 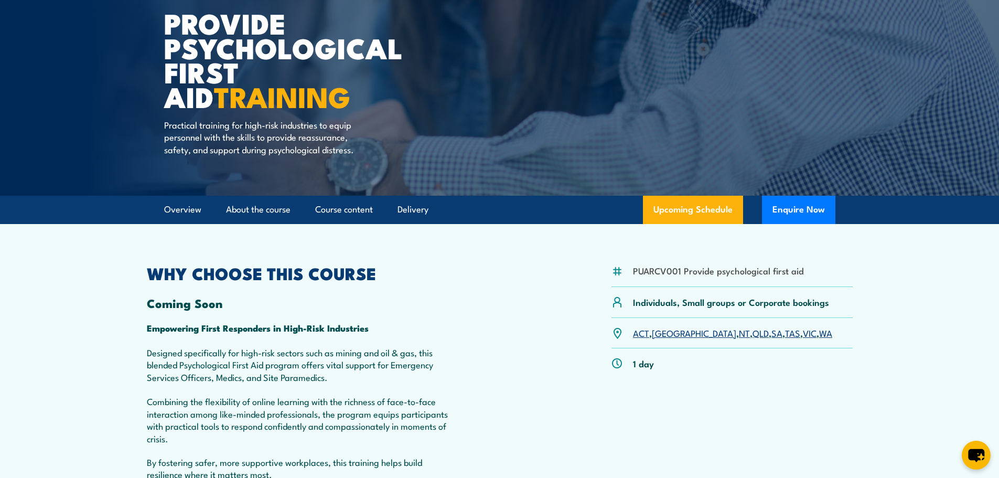 I want to click on a: TAS, so click(x=792, y=332).